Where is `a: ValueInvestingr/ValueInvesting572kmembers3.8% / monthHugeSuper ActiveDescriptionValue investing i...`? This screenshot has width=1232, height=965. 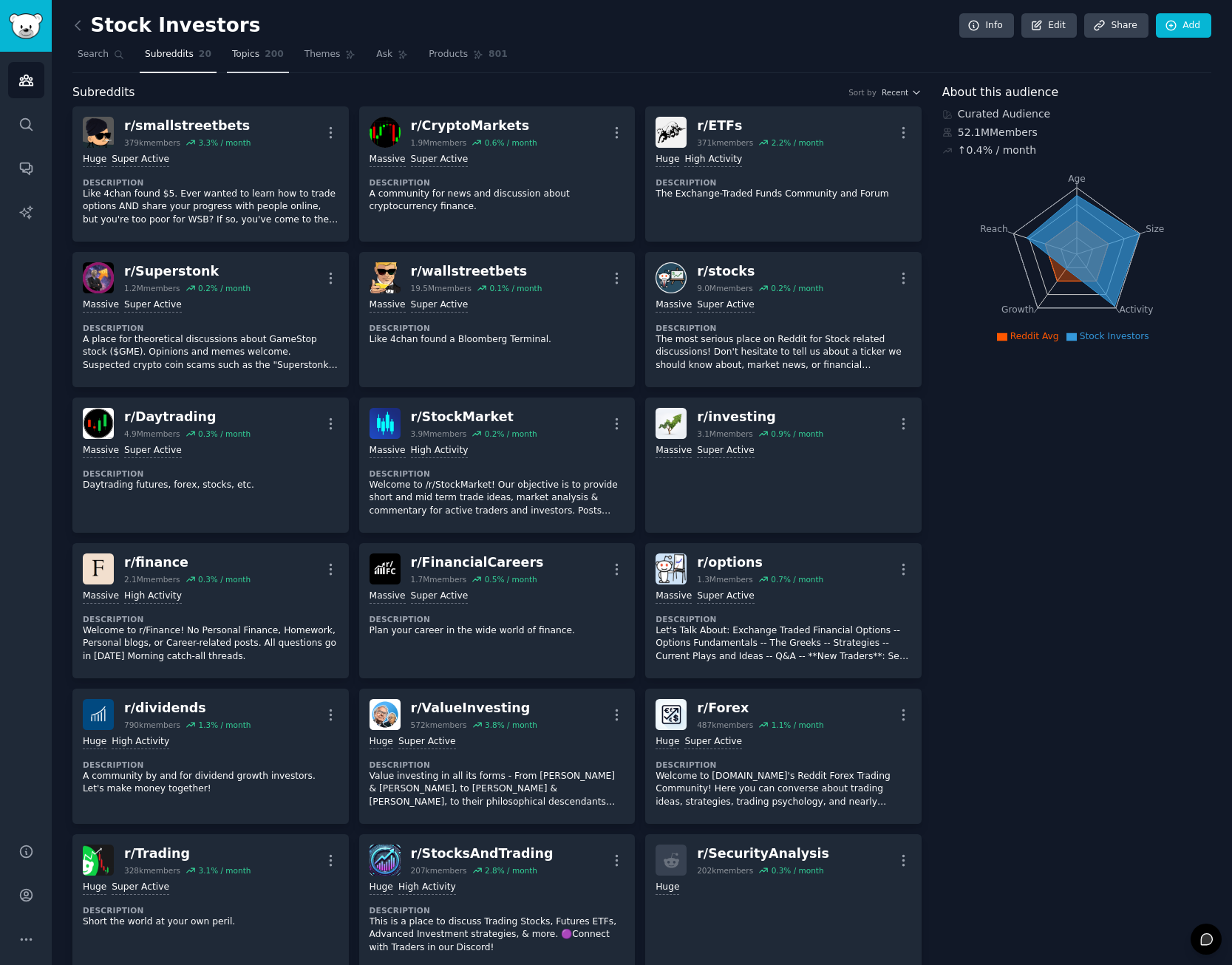 a: ValueInvestingr/ValueInvesting572kmembers3.8% / monthHugeSuper ActiveDescriptionValue investing i... is located at coordinates (497, 756).